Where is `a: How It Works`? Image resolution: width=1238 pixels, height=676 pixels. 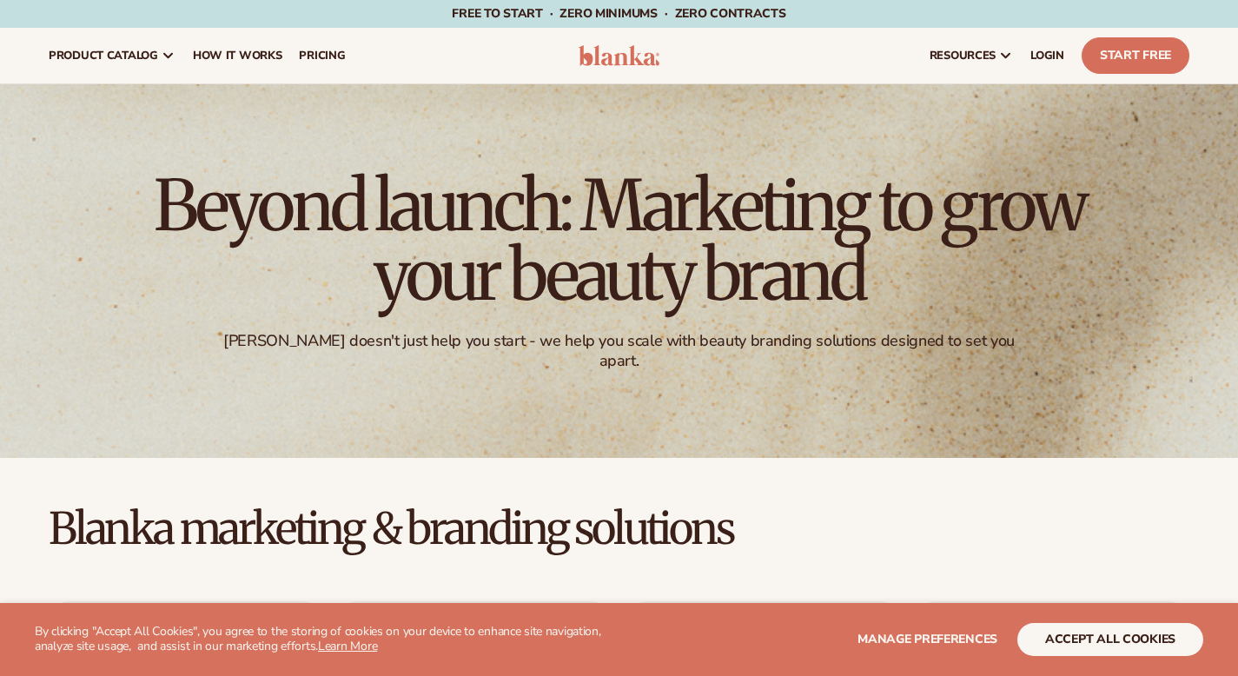 a: How It Works is located at coordinates (237, 56).